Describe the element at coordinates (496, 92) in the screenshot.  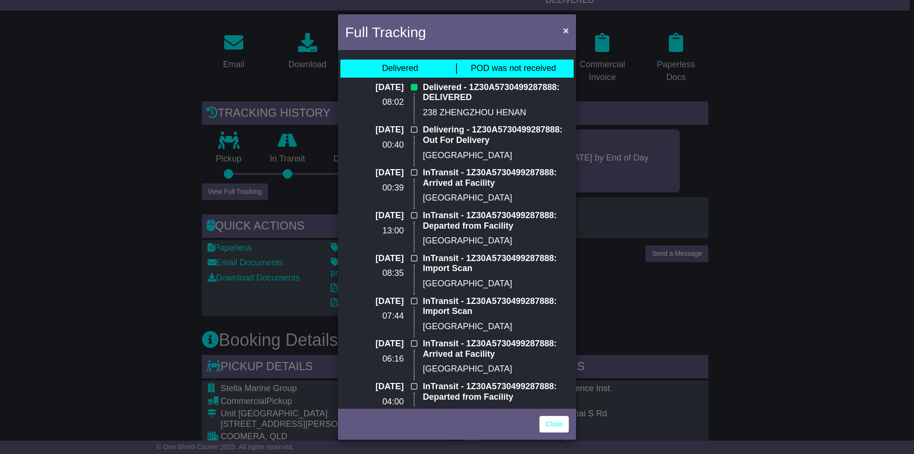
I see `p: Delivered - 1Z30A5730499287888: DELIVERED` at that location.